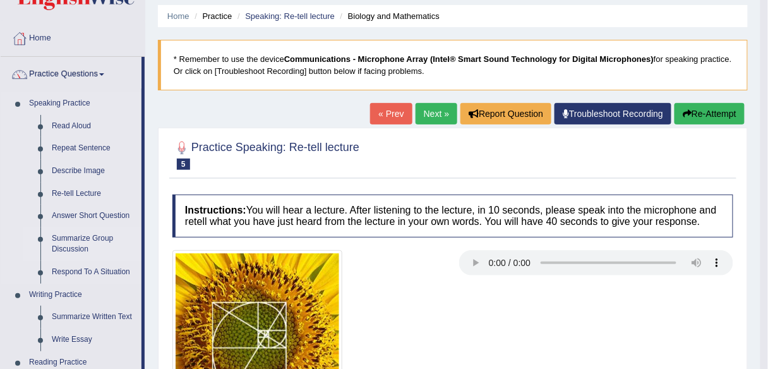 This screenshot has height=369, width=768. What do you see at coordinates (183, 164) in the screenshot?
I see `span: 5` at bounding box center [183, 164].